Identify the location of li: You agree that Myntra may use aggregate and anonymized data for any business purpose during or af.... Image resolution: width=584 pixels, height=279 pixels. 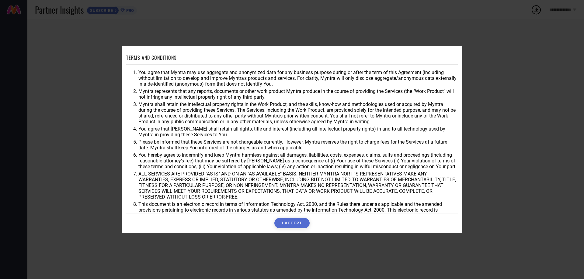
(298, 78).